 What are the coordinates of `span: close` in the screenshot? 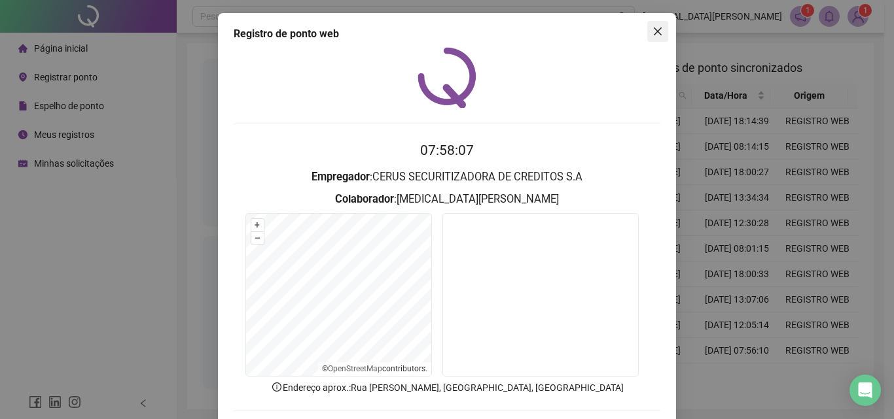 It's located at (658, 31).